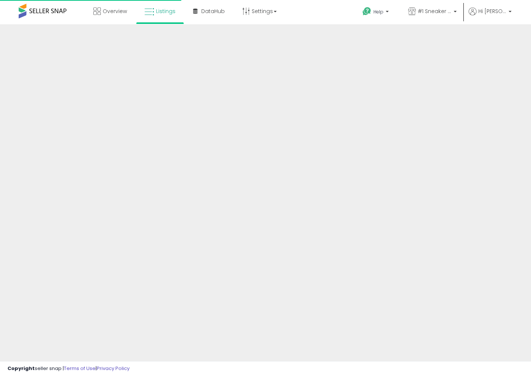 This screenshot has width=531, height=376. Describe the element at coordinates (213, 11) in the screenshot. I see `span: DataHub` at that location.